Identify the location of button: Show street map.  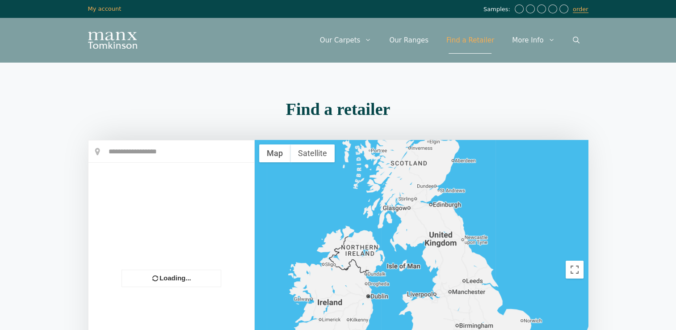
(275, 153).